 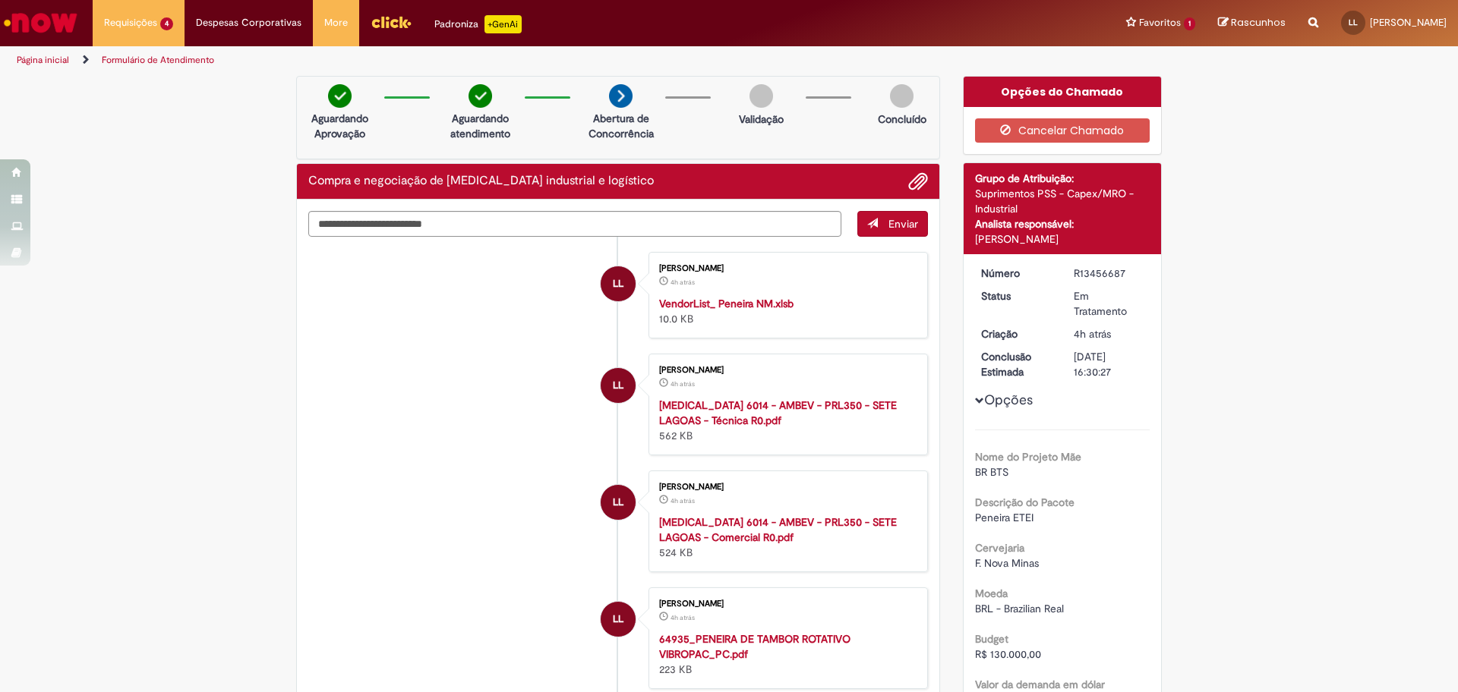 I want to click on time: 28/08/2025 10:14:43, so click(x=682, y=384).